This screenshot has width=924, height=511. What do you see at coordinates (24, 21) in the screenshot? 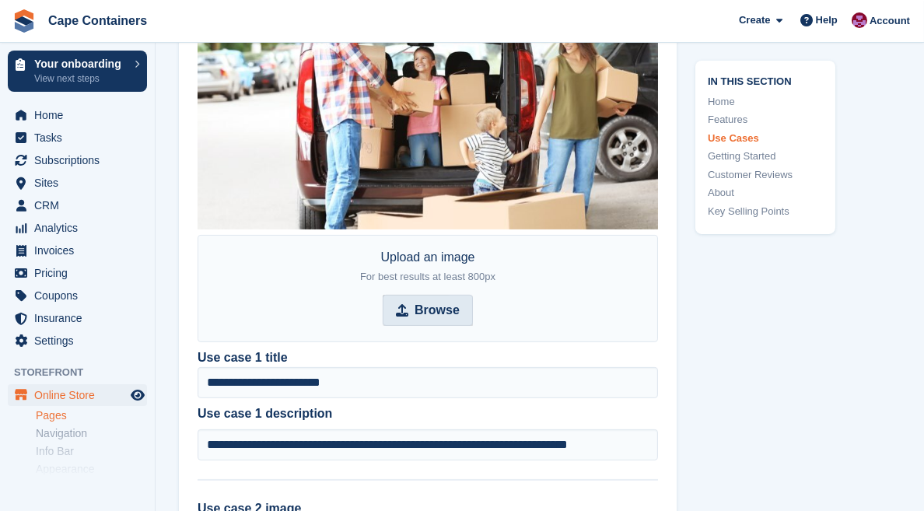
I see `img: stora-icon-8386f47178a22dfd0bd8f6a31ec36ba5ce8667c1dd55bd0f319d3a0aa187defe.svg` at bounding box center [24, 21].